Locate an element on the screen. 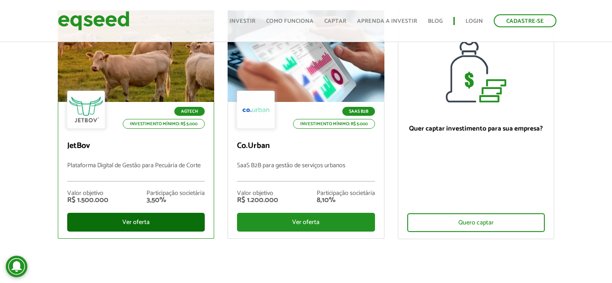  a: Blog is located at coordinates (435, 21).